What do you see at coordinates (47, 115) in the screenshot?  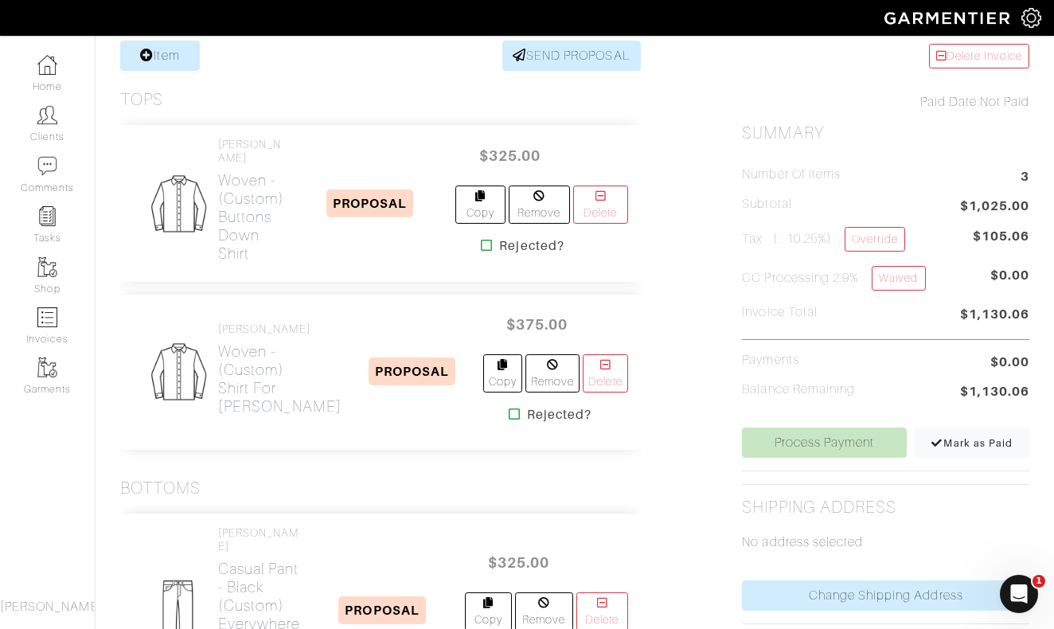 I see `img: clients-icon-6bae9207a08558b7cb47a8932f037763ab4055f8c8b6bfacd5dc20c3e0201464.png` at bounding box center [47, 115].